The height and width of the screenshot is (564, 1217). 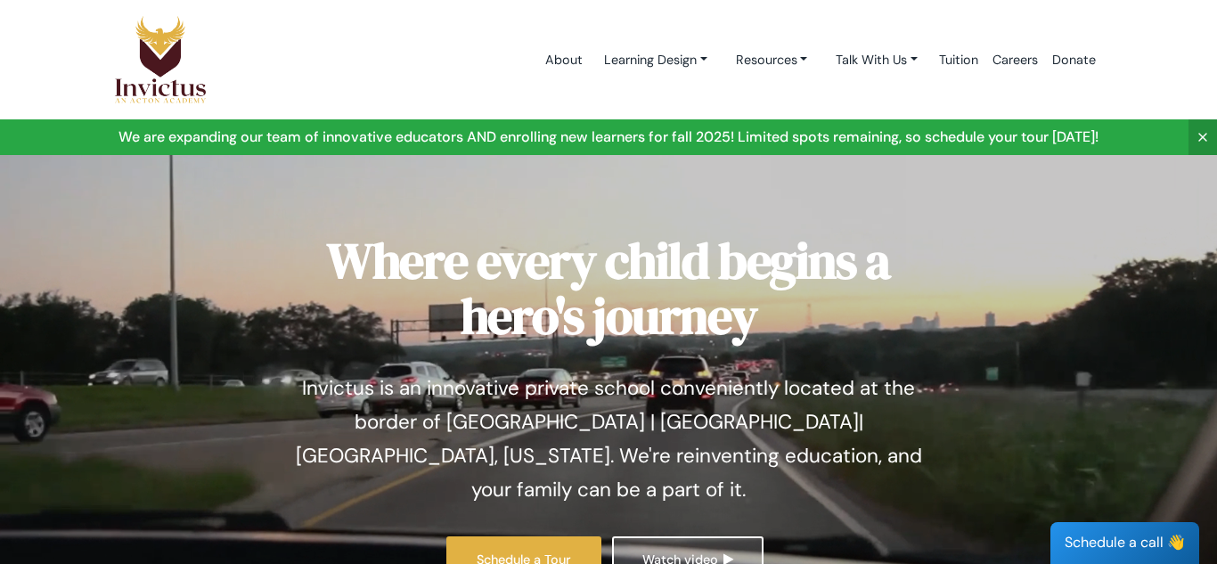 What do you see at coordinates (160, 60) in the screenshot?
I see `img: Logo` at bounding box center [160, 60].